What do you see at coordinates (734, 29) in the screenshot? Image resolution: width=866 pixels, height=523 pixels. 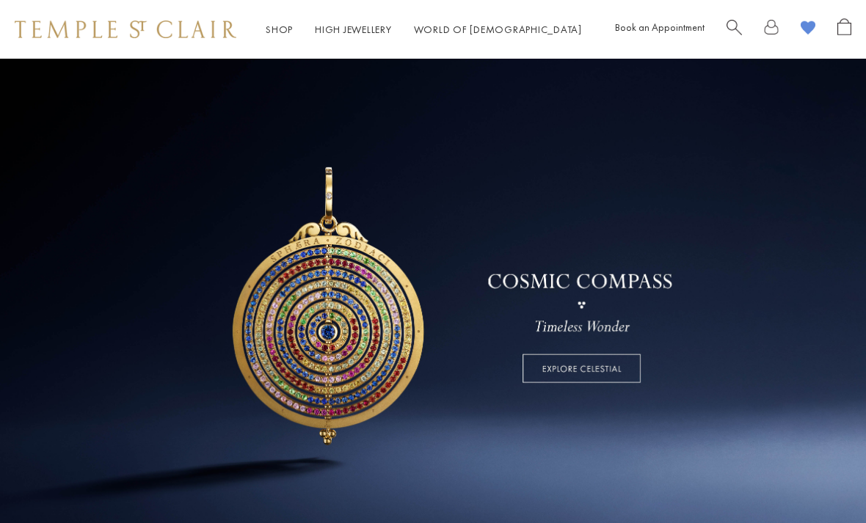 I see `a: Search` at bounding box center [734, 29].